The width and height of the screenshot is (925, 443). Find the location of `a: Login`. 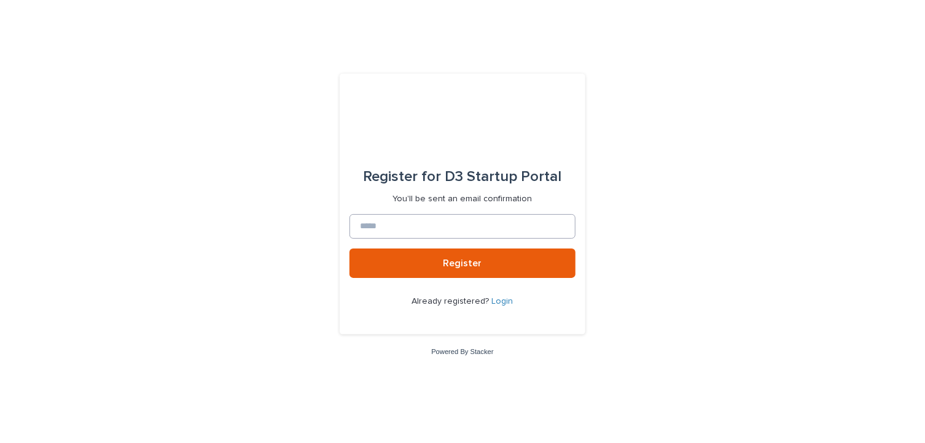

a: Login is located at coordinates (502, 302).